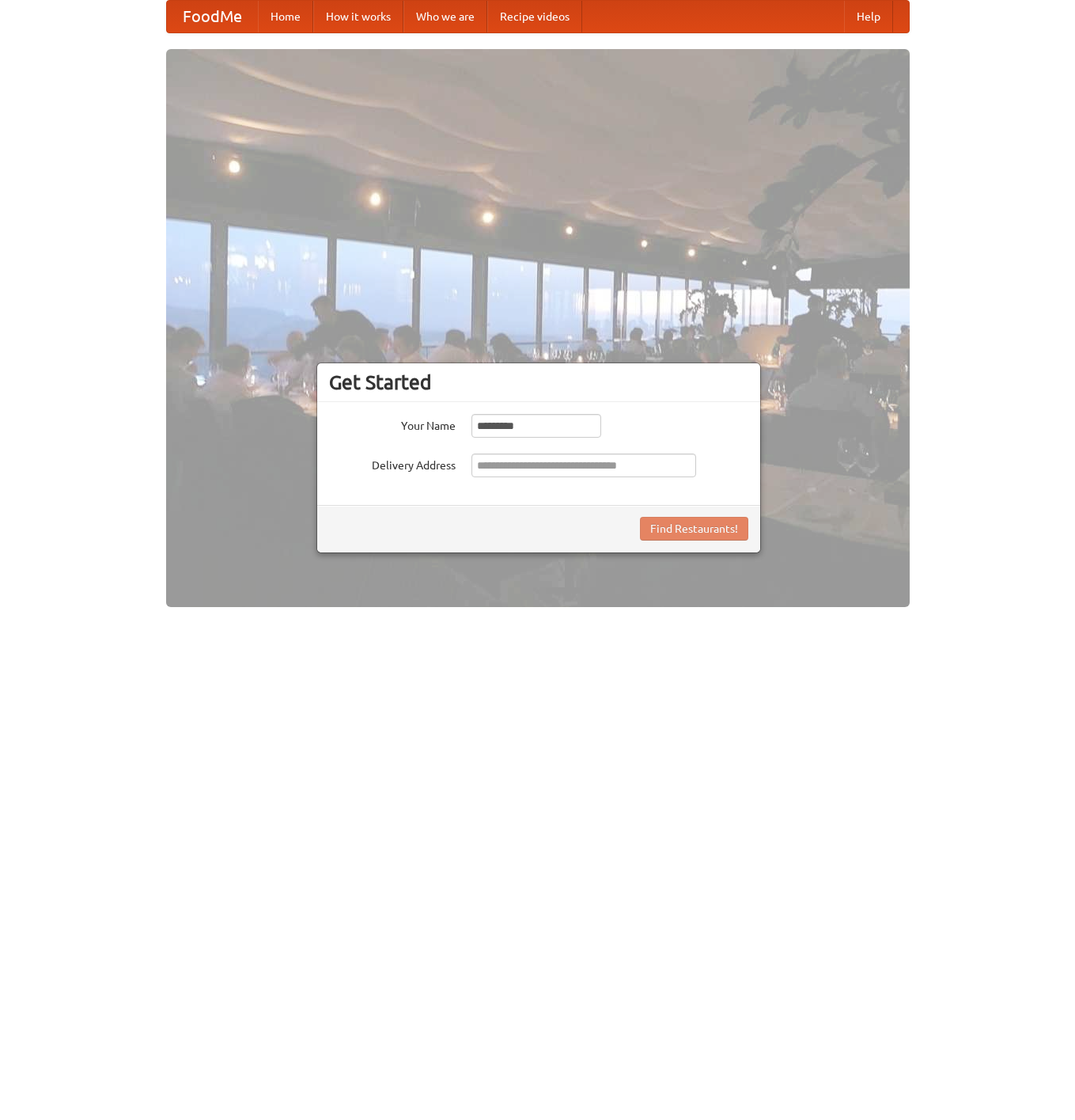  I want to click on button: Find Restaurants!, so click(693, 528).